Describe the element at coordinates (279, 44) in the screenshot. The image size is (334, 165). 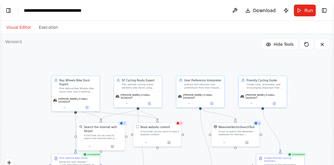
I see `button: Hide Tools` at that location.